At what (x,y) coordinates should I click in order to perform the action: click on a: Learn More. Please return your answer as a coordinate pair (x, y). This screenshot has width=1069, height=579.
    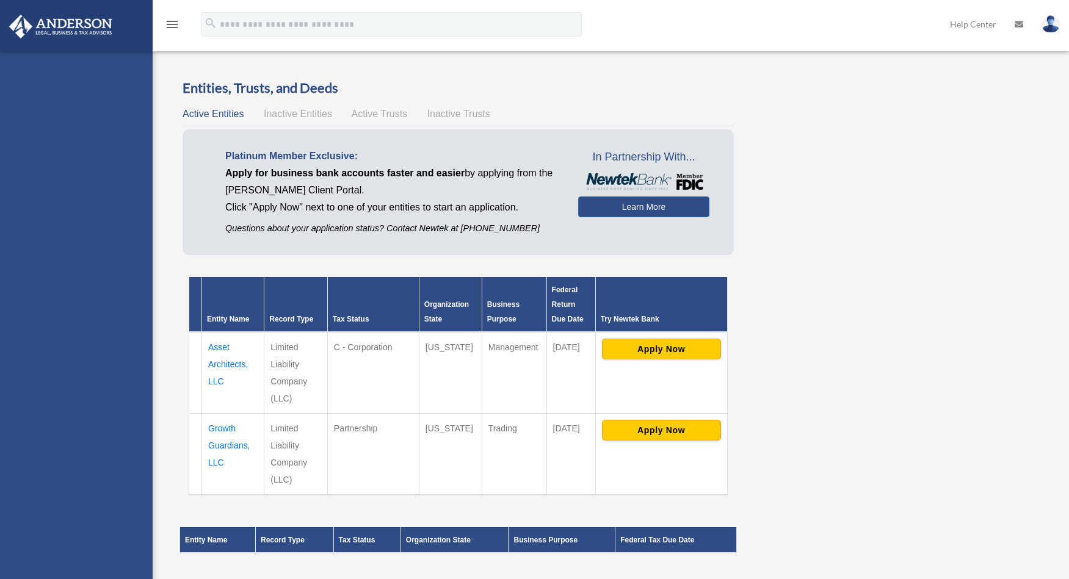
    Looking at the image, I should click on (644, 207).